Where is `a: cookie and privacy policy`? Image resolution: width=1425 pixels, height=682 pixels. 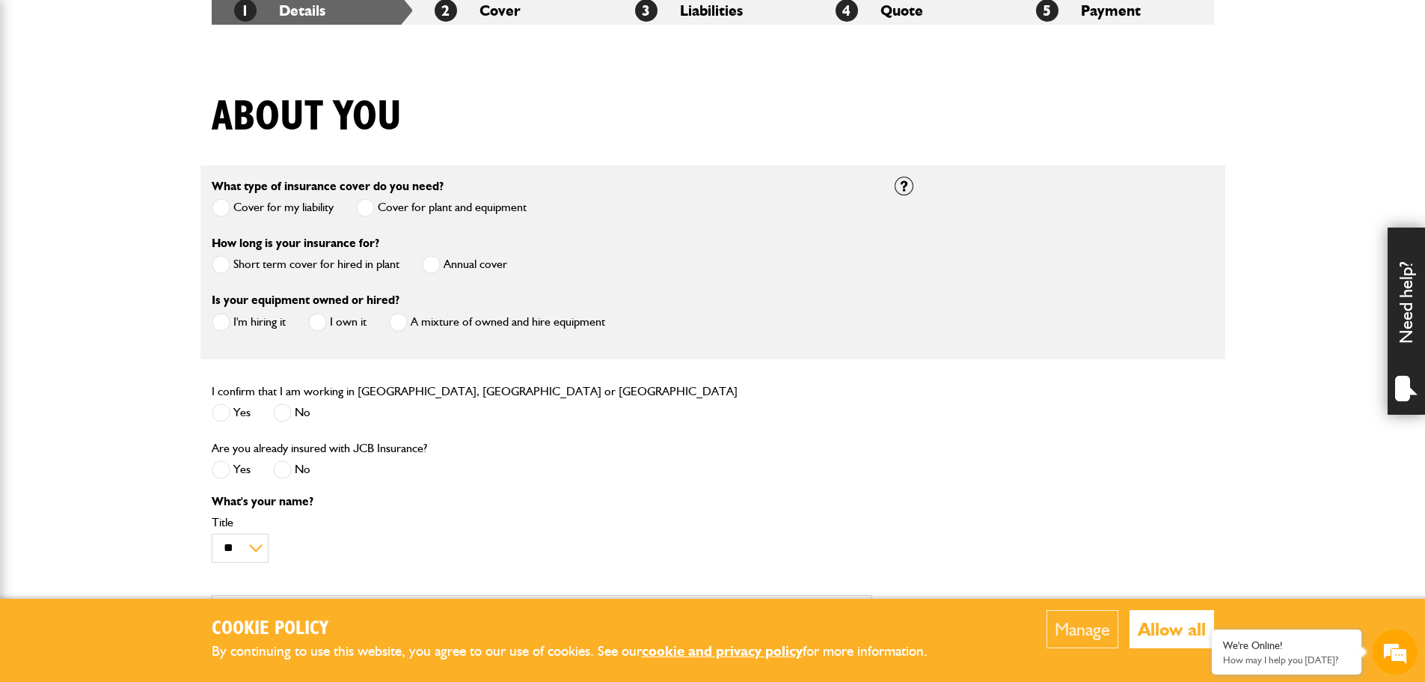 a: cookie and privacy policy is located at coordinates (722, 650).